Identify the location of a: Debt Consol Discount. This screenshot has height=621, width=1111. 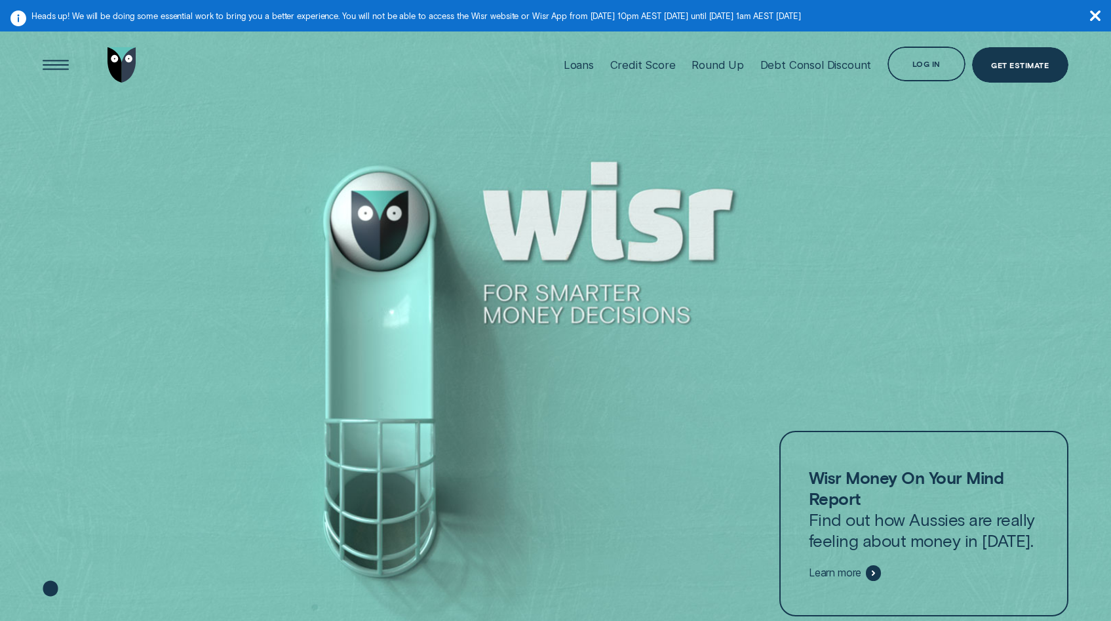
(816, 65).